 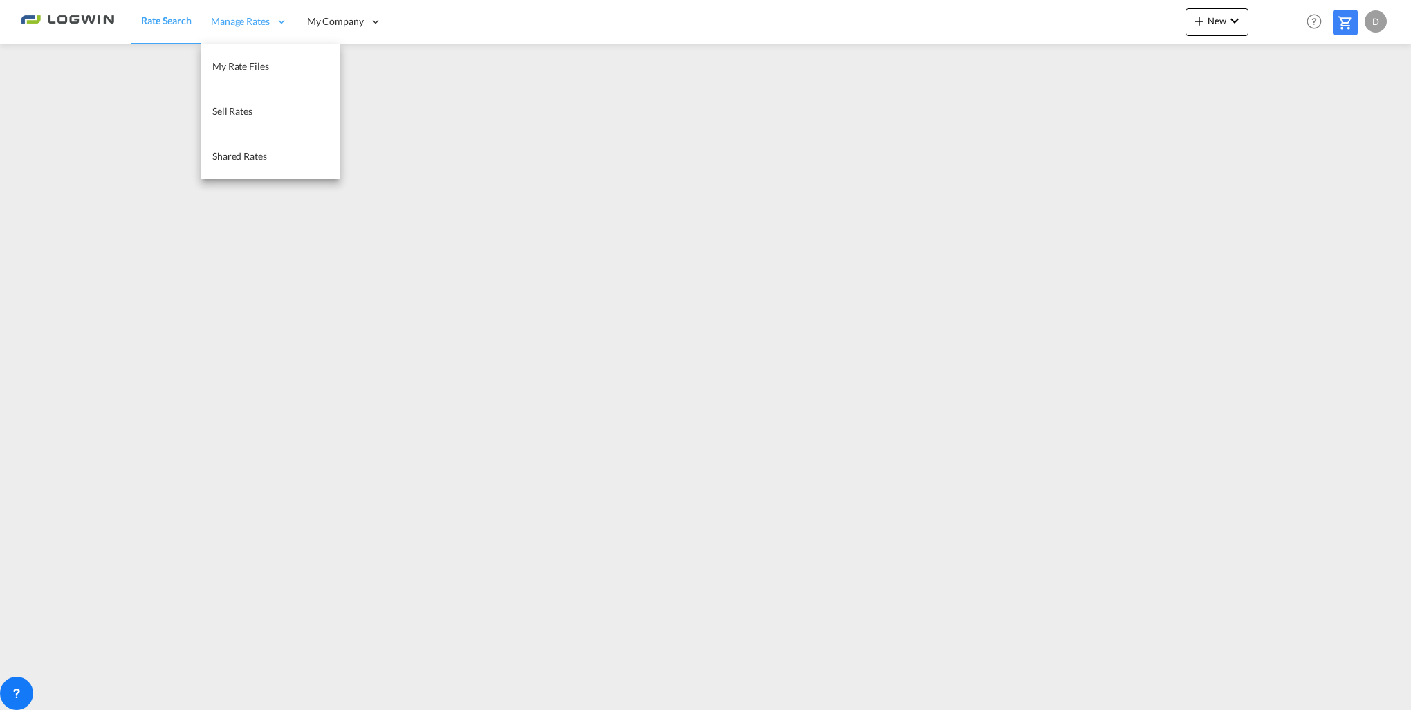 I want to click on span: New, so click(x=1217, y=21).